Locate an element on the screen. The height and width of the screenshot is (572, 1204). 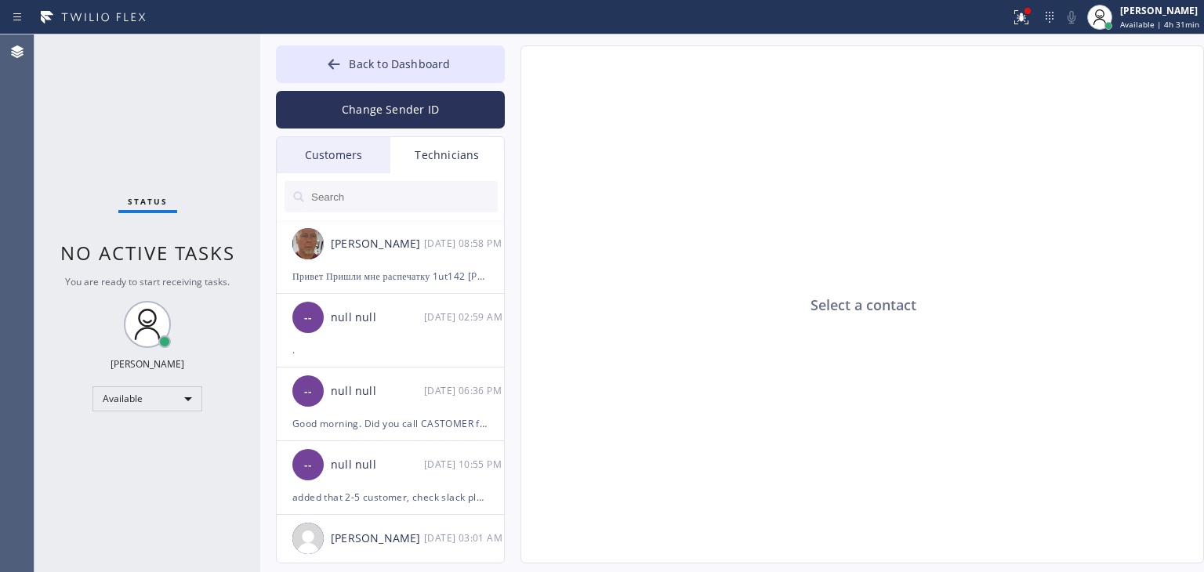
div: Good morning. Did you call CASTOMER for PI? is located at coordinates (390, 423).